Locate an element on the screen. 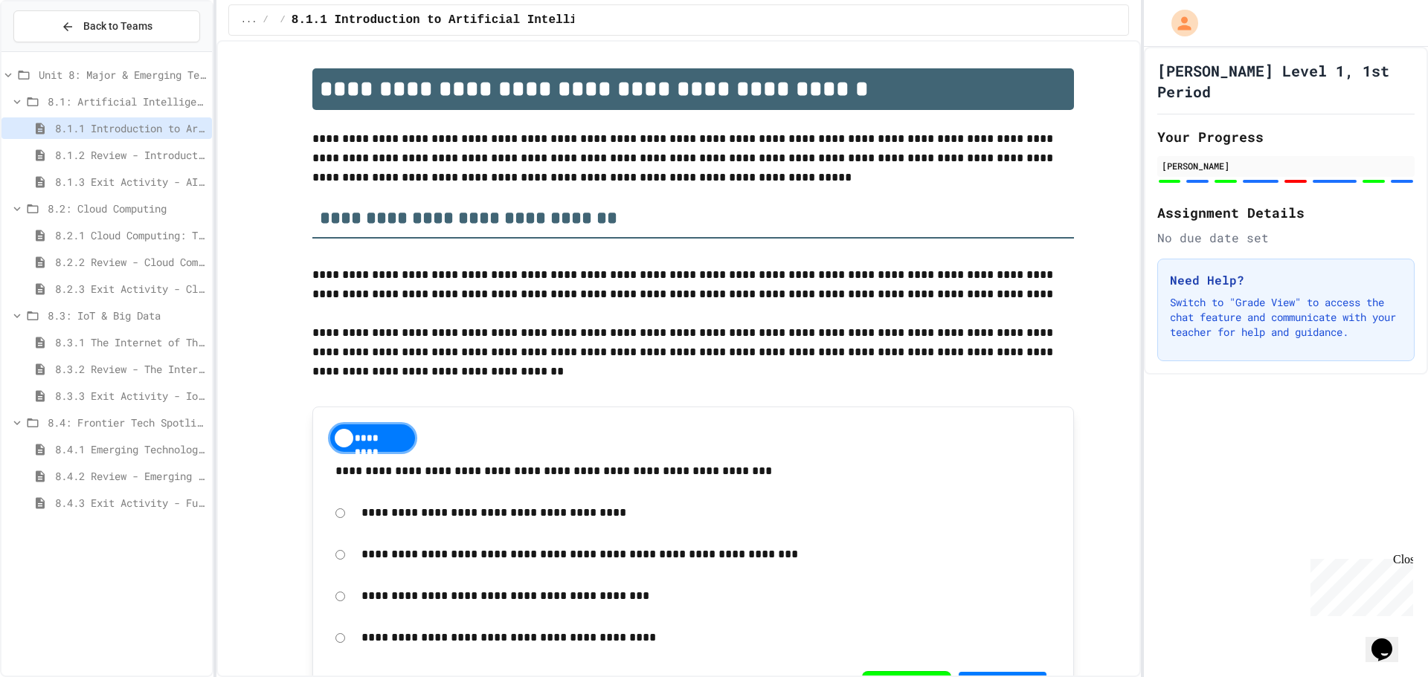 This screenshot has height=677, width=1428. h2: Assignment Details is located at coordinates (1286, 213).